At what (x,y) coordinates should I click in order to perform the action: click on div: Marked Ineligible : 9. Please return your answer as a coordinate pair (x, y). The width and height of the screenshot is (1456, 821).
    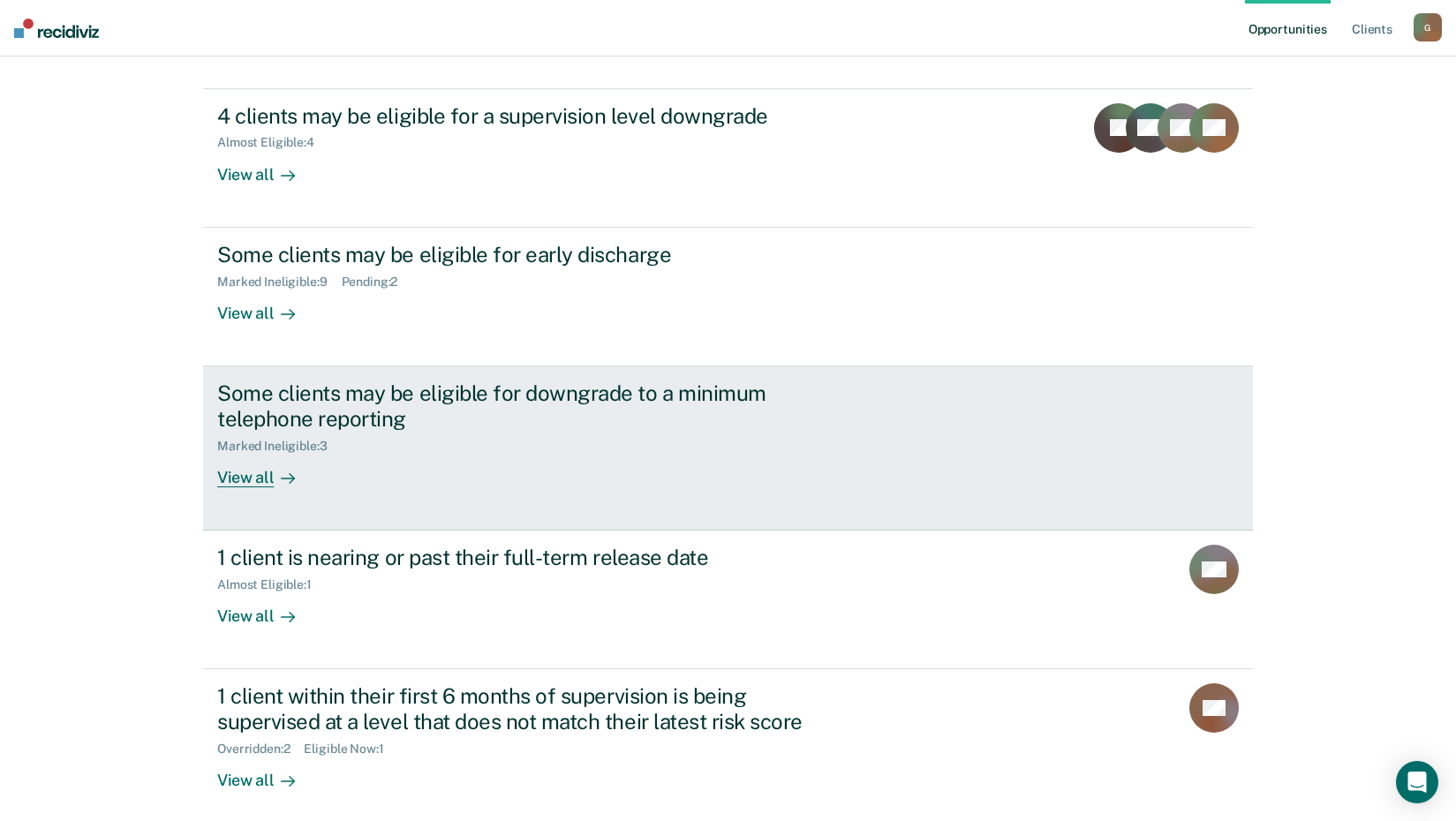
    Looking at the image, I should click on (279, 281).